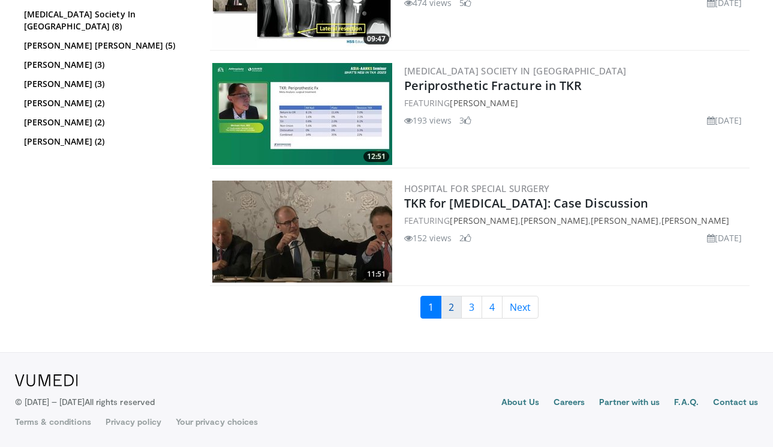 This screenshot has height=447, width=773. Describe the element at coordinates (735, 403) in the screenshot. I see `a: Contact us` at that location.